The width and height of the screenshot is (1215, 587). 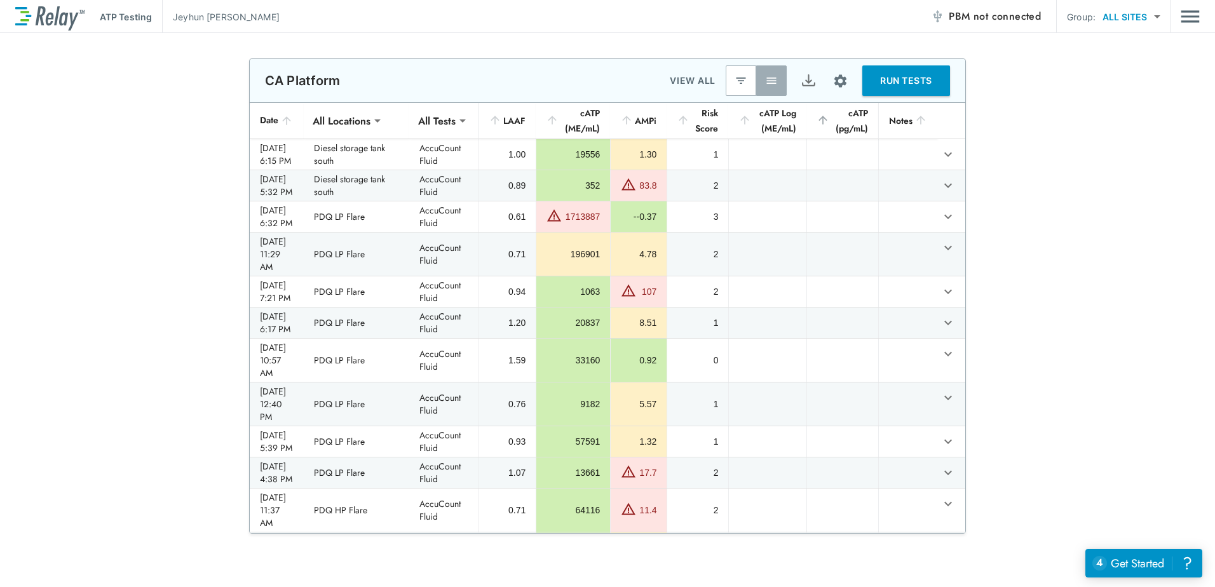 I want to click on td: PDQ HP Flare, so click(x=356, y=548).